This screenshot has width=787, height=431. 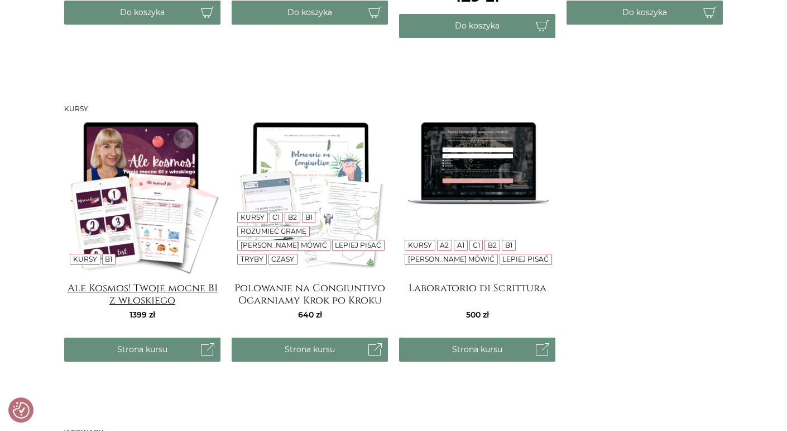 What do you see at coordinates (283, 259) in the screenshot?
I see `a: Czasy` at bounding box center [283, 259].